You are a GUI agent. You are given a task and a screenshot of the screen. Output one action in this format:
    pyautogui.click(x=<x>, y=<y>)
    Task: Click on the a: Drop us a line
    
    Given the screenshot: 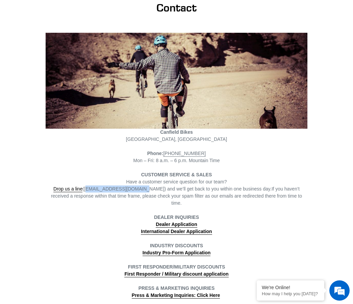 What is the action you would take?
    pyautogui.click(x=68, y=189)
    